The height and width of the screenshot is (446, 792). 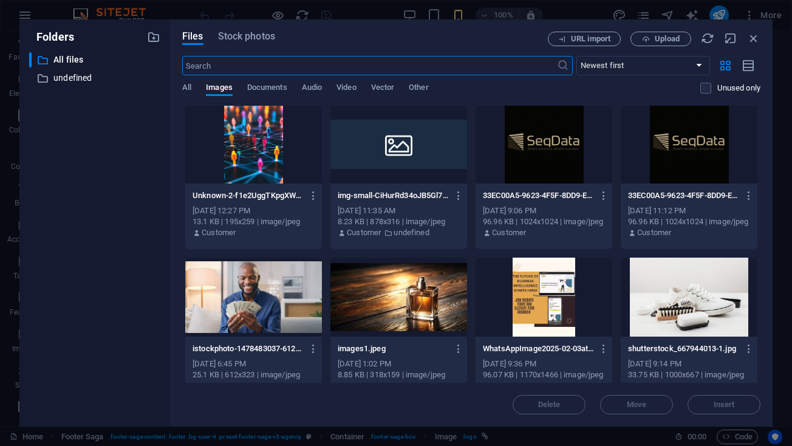 I want to click on span: Images, so click(x=219, y=89).